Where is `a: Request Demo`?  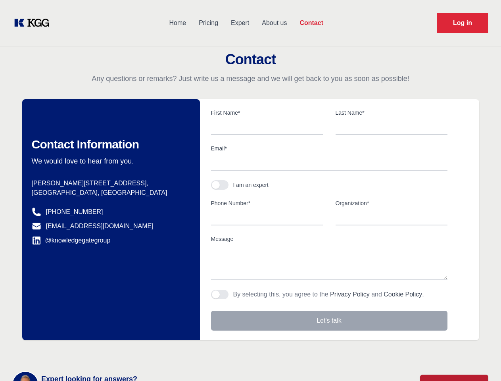 a: Request Demo is located at coordinates (462, 23).